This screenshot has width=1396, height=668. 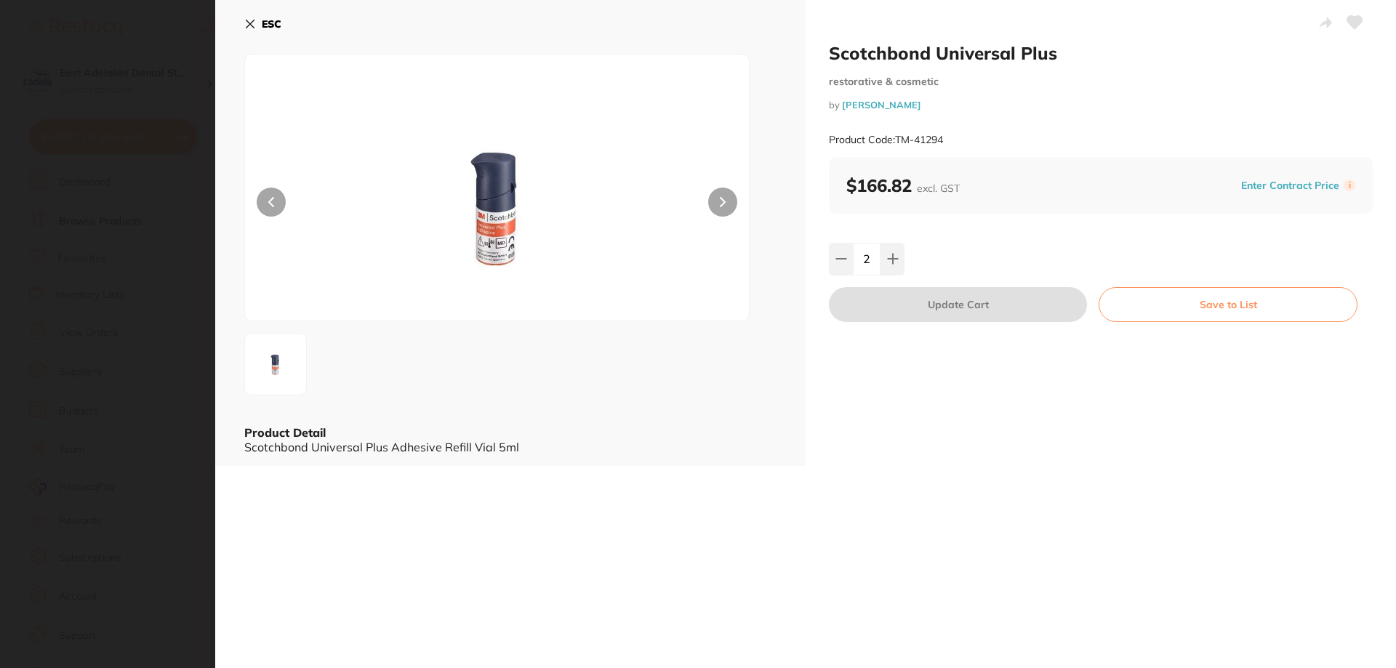 What do you see at coordinates (1101, 105) in the screenshot?
I see `small: by` at bounding box center [1101, 105].